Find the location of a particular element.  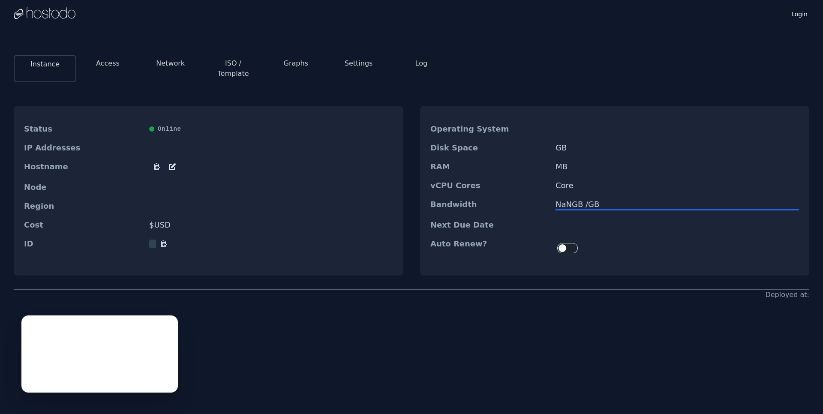

div: NaN GB / GB is located at coordinates (677, 204).